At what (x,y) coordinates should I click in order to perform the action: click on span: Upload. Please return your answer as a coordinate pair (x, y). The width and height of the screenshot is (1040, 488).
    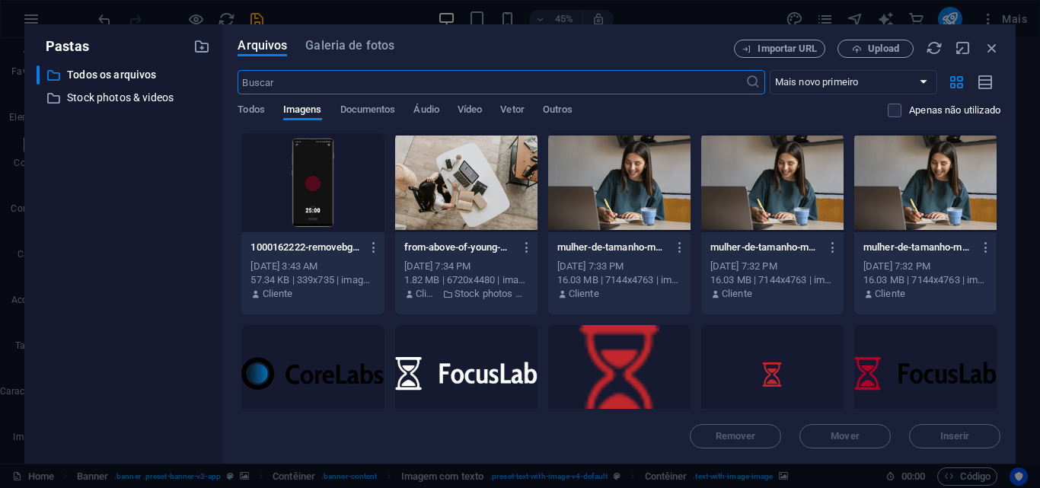
    Looking at the image, I should click on (883, 49).